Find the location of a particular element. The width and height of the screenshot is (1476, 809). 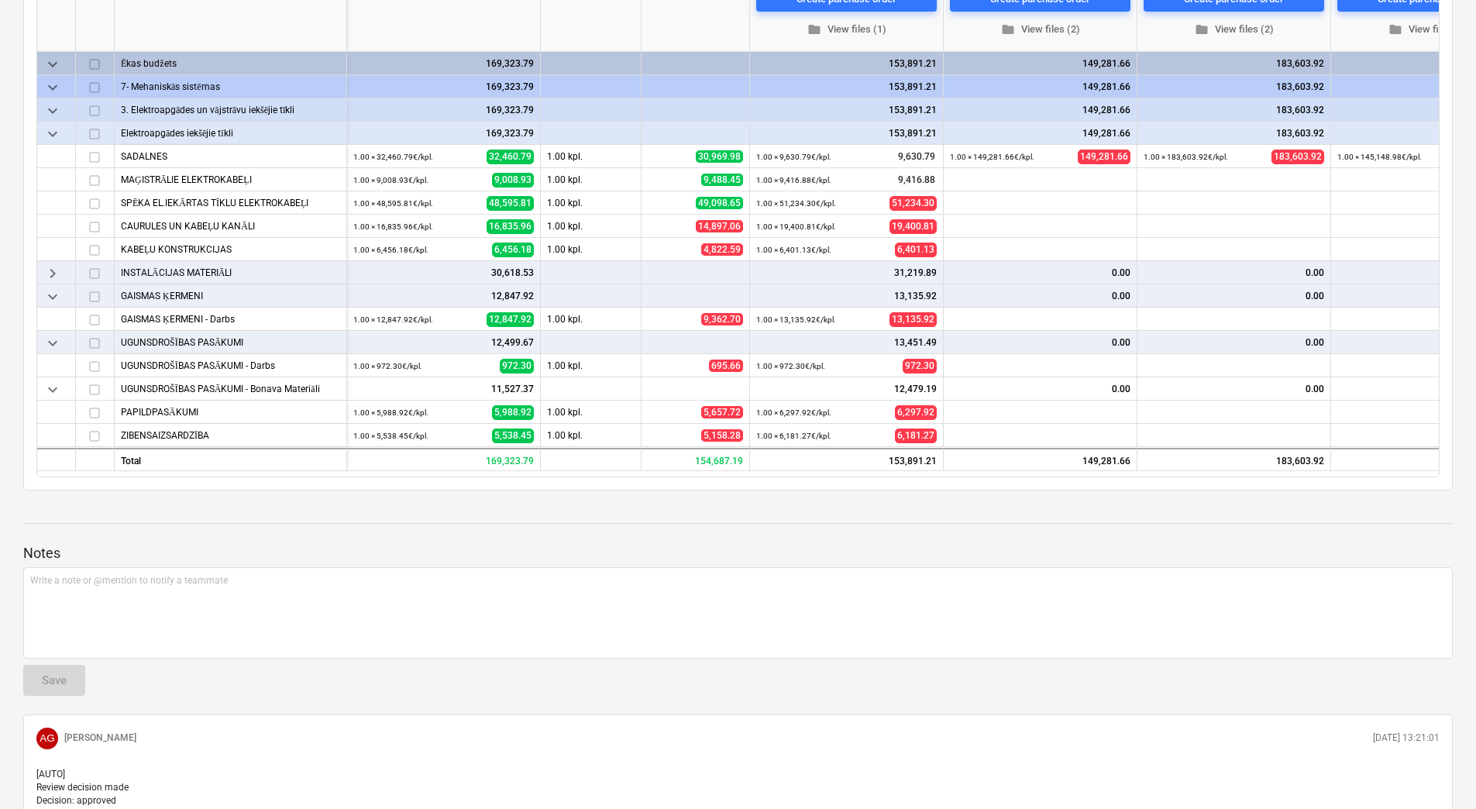

div: 12,499.67 is located at coordinates (443, 343).